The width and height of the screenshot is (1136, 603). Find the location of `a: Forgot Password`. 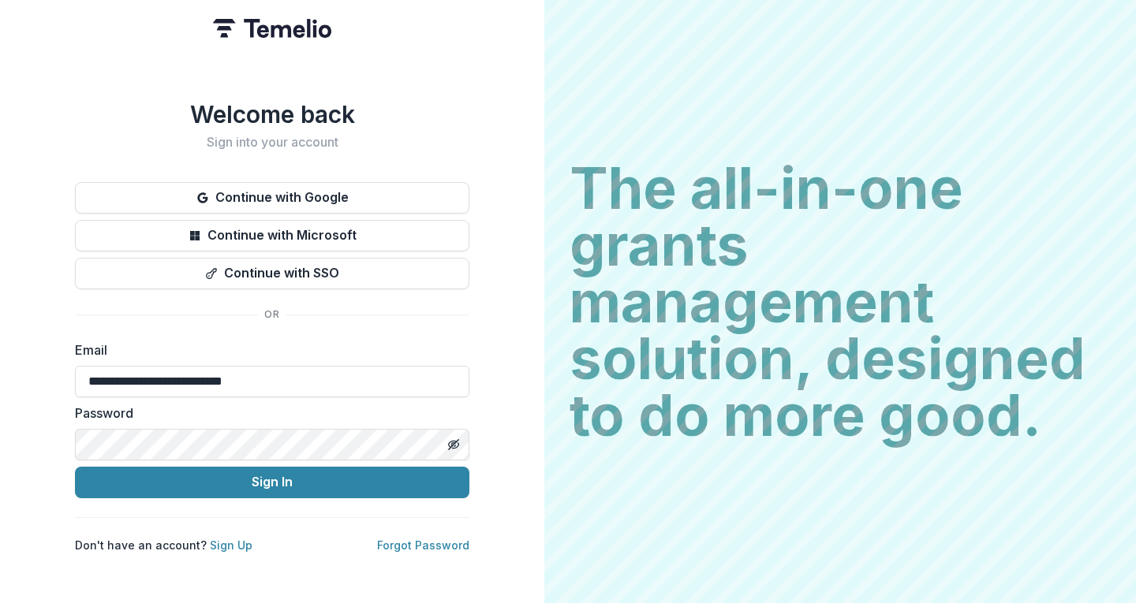

a: Forgot Password is located at coordinates (423, 545).